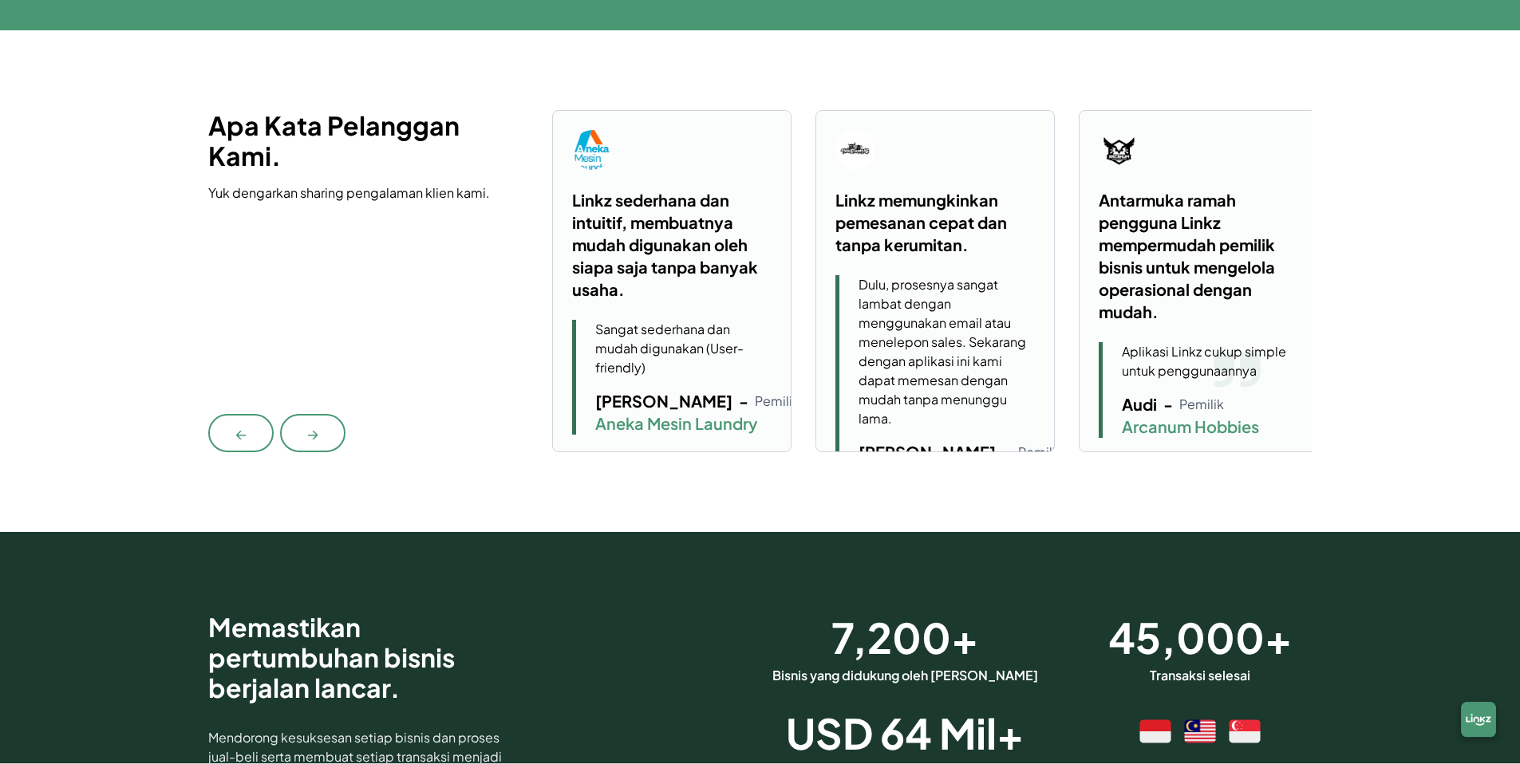 This screenshot has width=1520, height=764. What do you see at coordinates (672, 245) in the screenshot?
I see `div: Linkz sederhana dan intuitif, membuatnya mudah digunakan oleh siapa saja tanpa banyak usaha.` at bounding box center [672, 245].